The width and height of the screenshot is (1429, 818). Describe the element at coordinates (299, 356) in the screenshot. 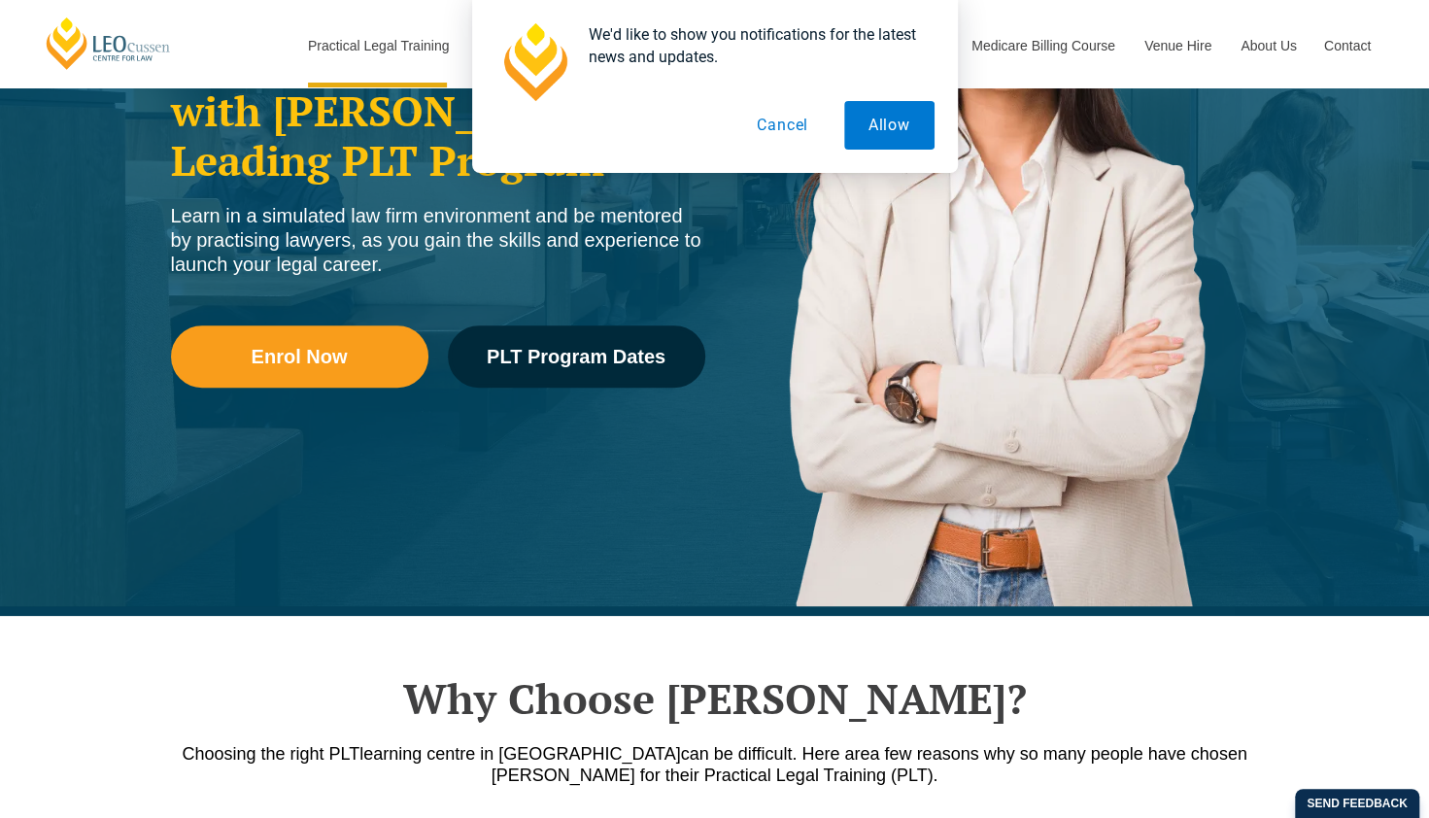

I see `a: Enrol Now` at that location.